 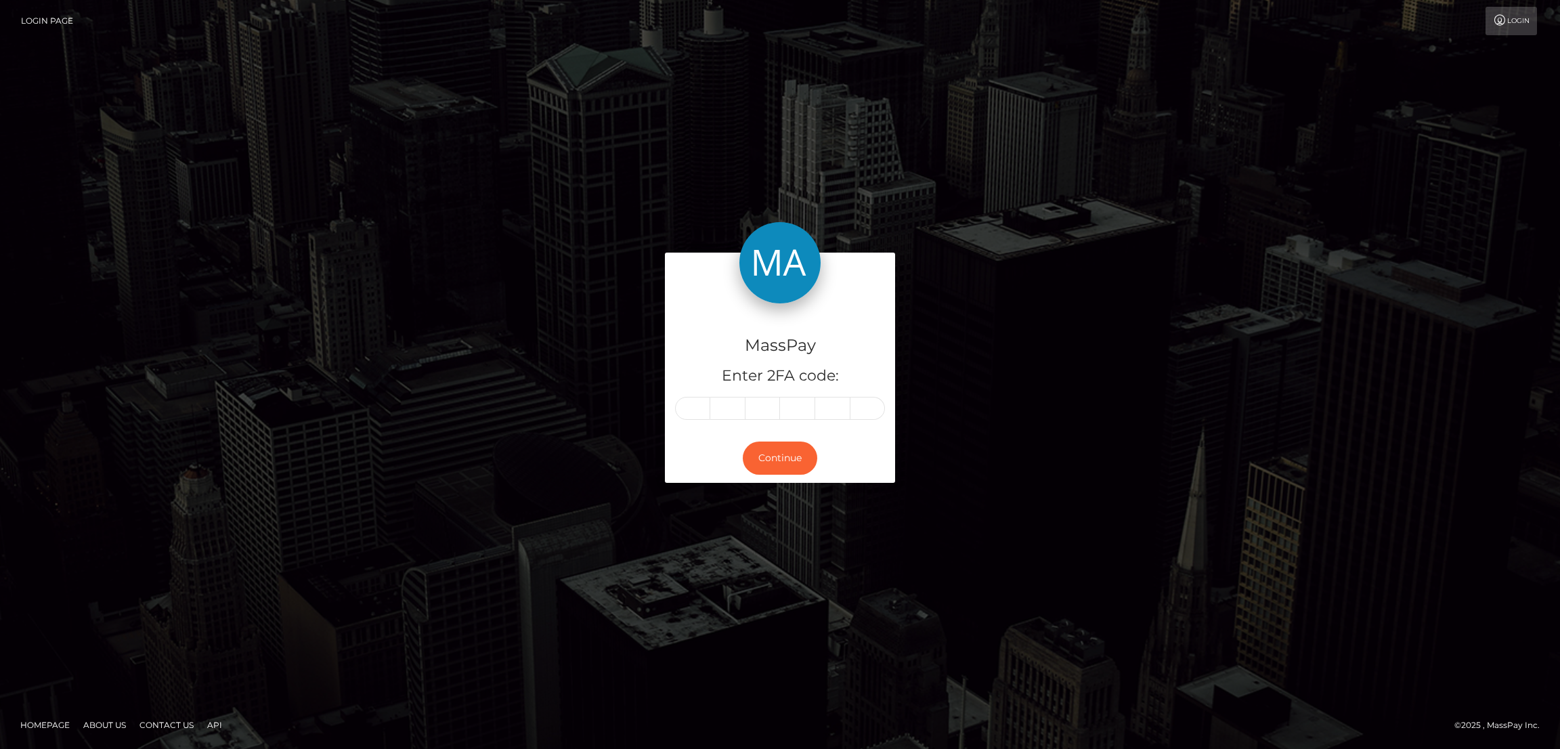 What do you see at coordinates (1511, 21) in the screenshot?
I see `a: Login` at bounding box center [1511, 21].